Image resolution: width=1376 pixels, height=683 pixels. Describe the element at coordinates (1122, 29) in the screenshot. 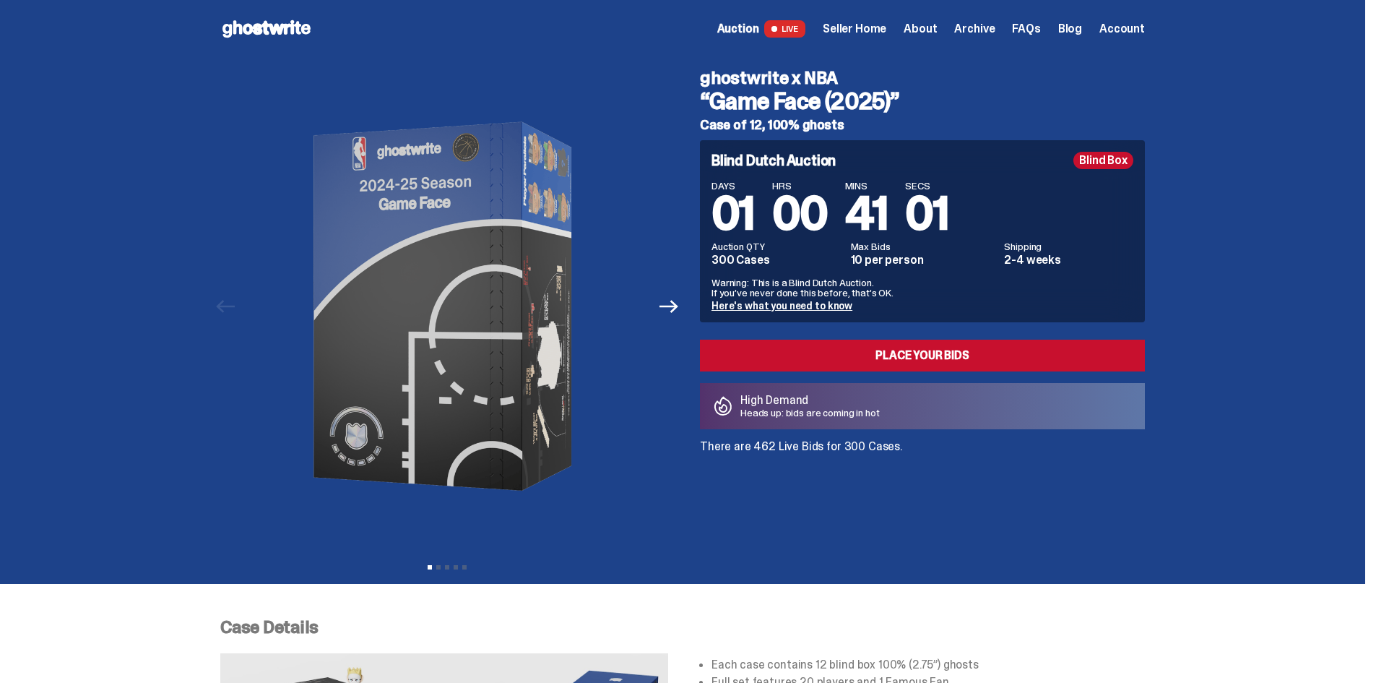

I see `a: Account` at that location.